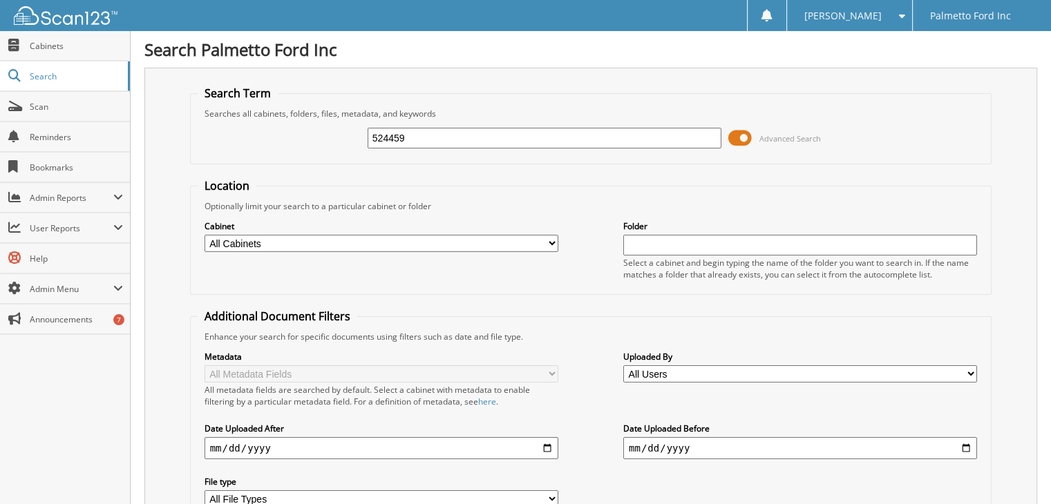 This screenshot has height=504, width=1051. I want to click on div: 7, so click(119, 320).